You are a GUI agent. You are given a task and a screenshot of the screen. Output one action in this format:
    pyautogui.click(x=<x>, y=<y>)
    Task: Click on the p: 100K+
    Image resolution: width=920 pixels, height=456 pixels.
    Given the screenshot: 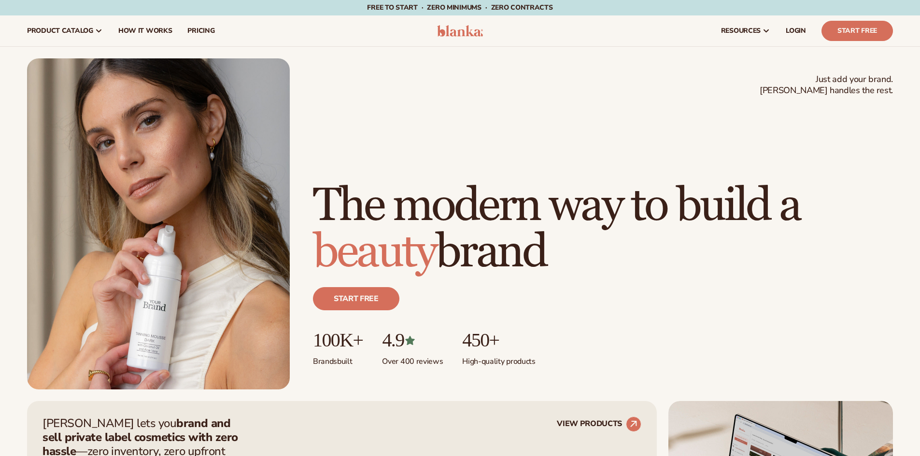 What is the action you would take?
    pyautogui.click(x=337, y=340)
    